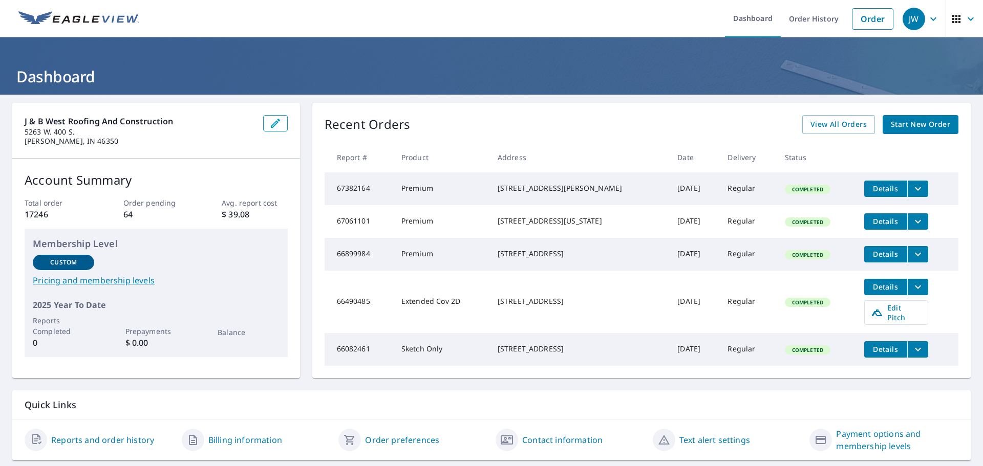 The height and width of the screenshot is (466, 983). I want to click on button: detailsBtn-67382164, so click(886, 189).